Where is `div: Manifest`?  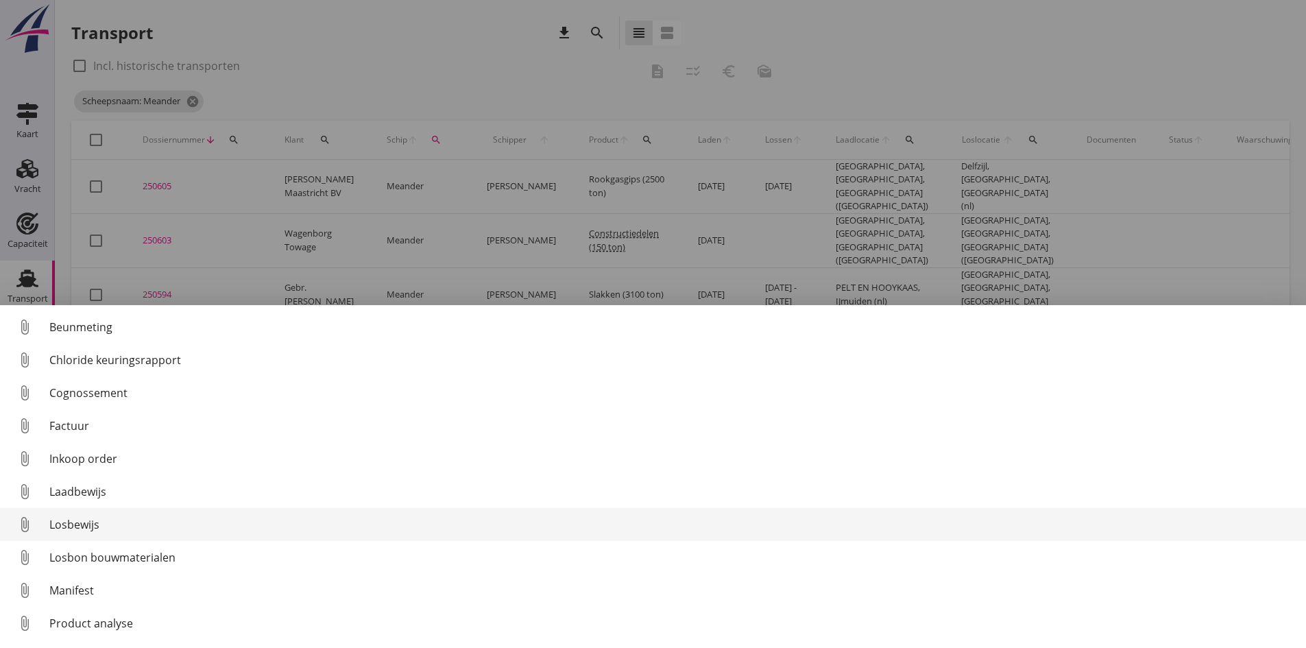 div: Manifest is located at coordinates (672, 590).